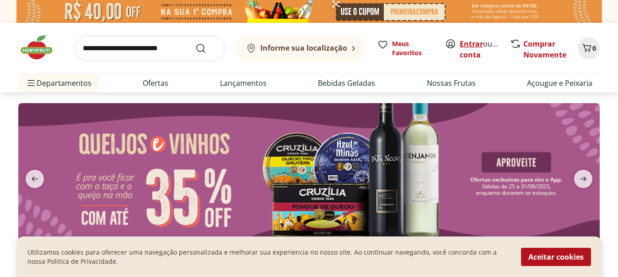  I want to click on button: previous, so click(35, 179).